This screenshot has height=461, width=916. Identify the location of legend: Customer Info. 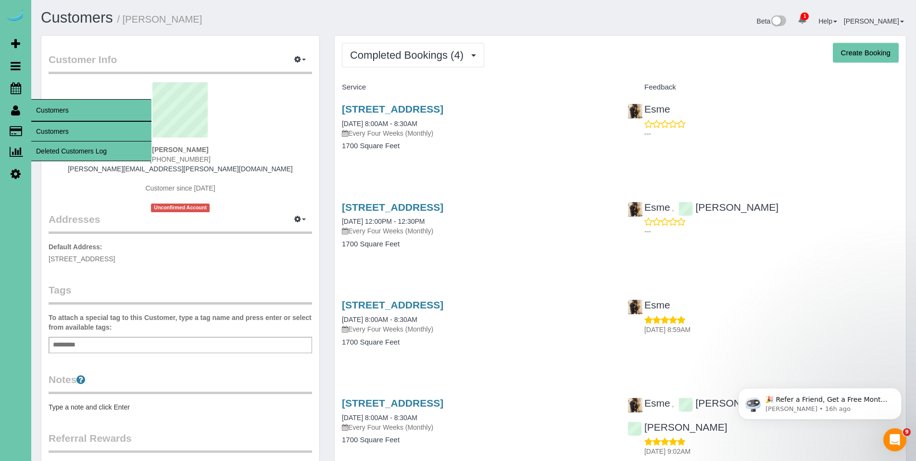
(180, 63).